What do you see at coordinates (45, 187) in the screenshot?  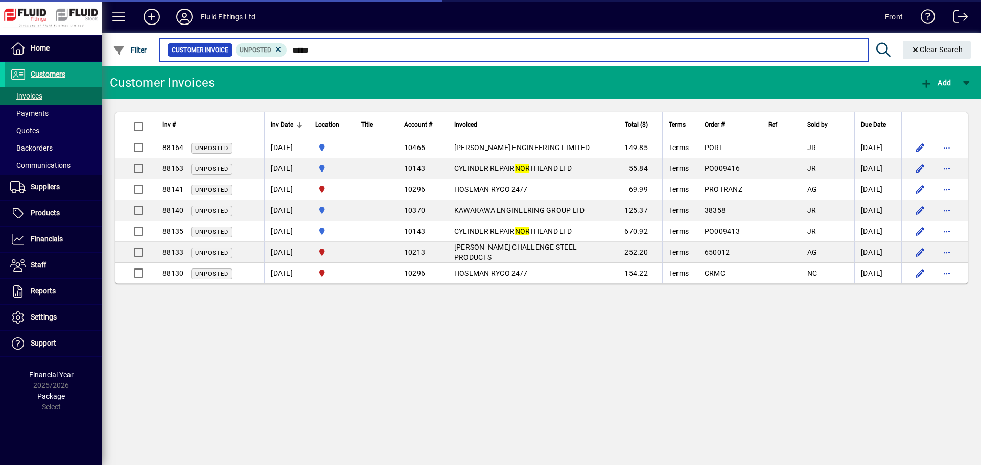 I see `span: Suppliers` at bounding box center [45, 187].